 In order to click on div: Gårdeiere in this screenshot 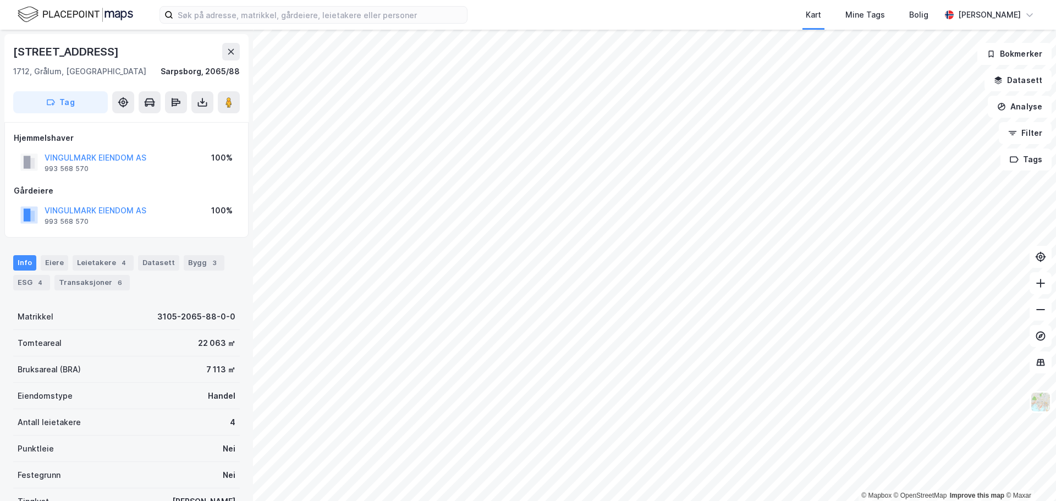, I will do `click(127, 191)`.